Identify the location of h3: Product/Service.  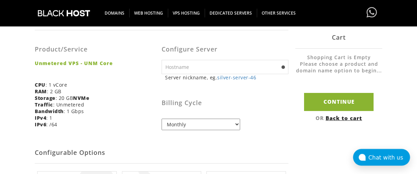
(96, 49).